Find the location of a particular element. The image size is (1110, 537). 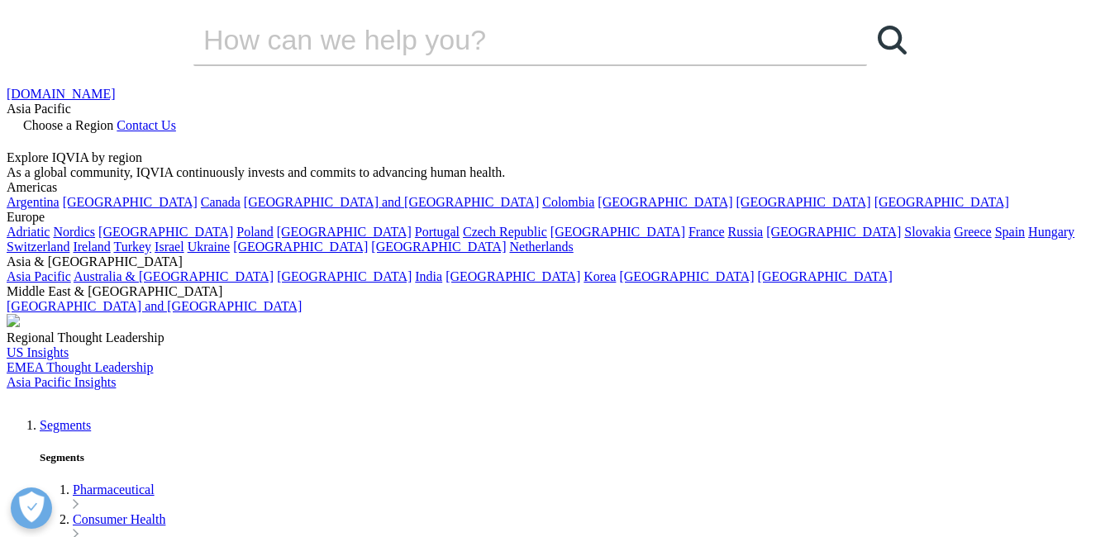

a: Segments is located at coordinates (65, 425).